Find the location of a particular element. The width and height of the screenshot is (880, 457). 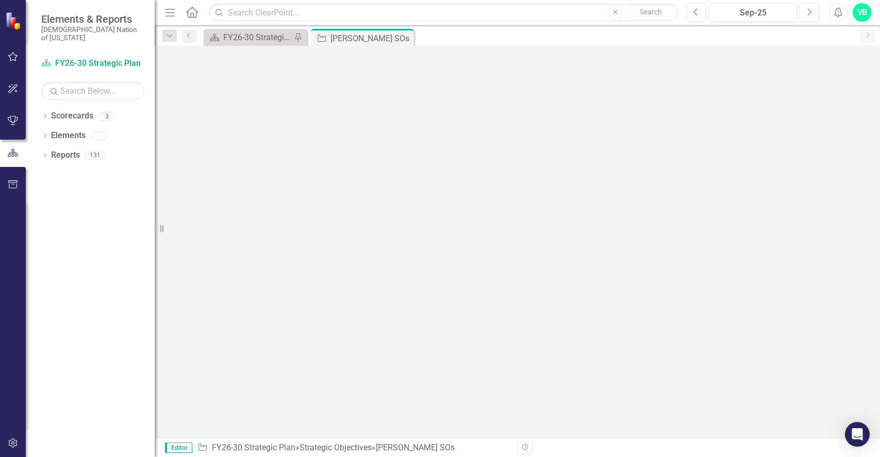

div: 3 is located at coordinates (107, 116).